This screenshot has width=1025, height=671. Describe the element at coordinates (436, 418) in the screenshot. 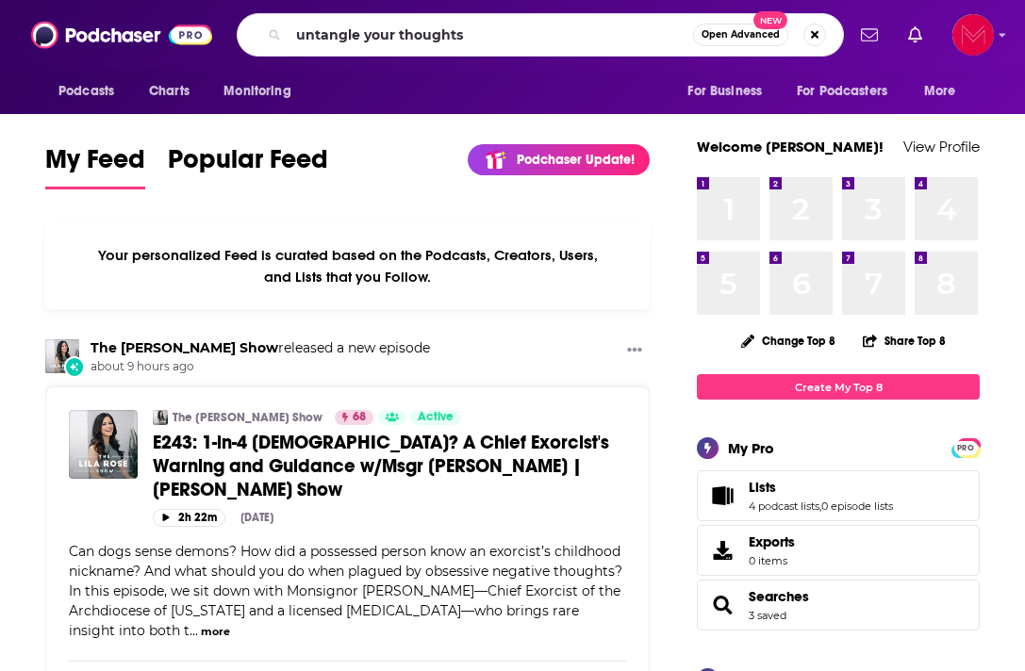

I see `a: Active` at that location.